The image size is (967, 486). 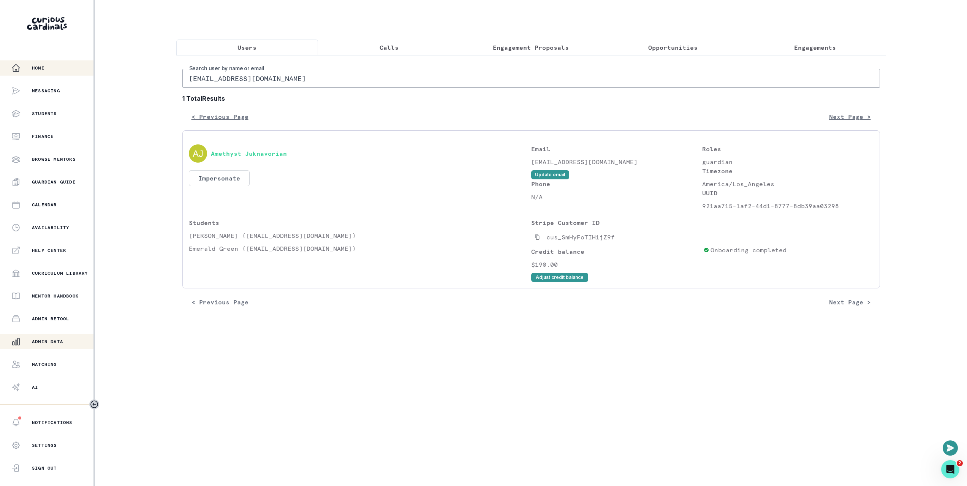 I want to click on button: Open or close messaging widget, so click(x=951, y=448).